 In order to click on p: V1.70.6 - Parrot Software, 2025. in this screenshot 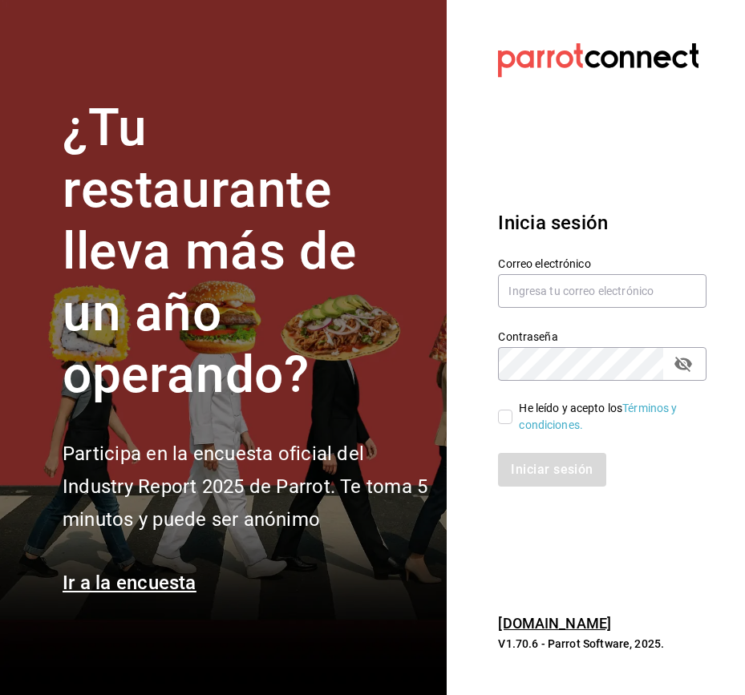, I will do `click(602, 644)`.